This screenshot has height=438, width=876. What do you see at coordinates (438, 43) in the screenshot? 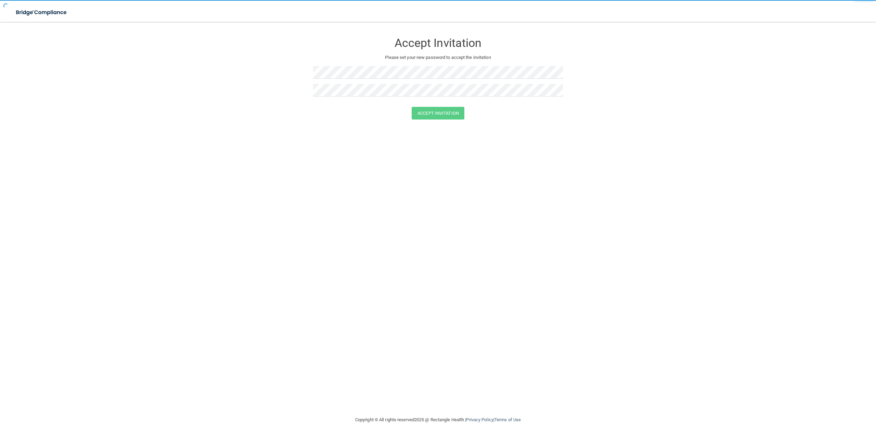
I see `h3: Accept Invitation` at bounding box center [438, 43].